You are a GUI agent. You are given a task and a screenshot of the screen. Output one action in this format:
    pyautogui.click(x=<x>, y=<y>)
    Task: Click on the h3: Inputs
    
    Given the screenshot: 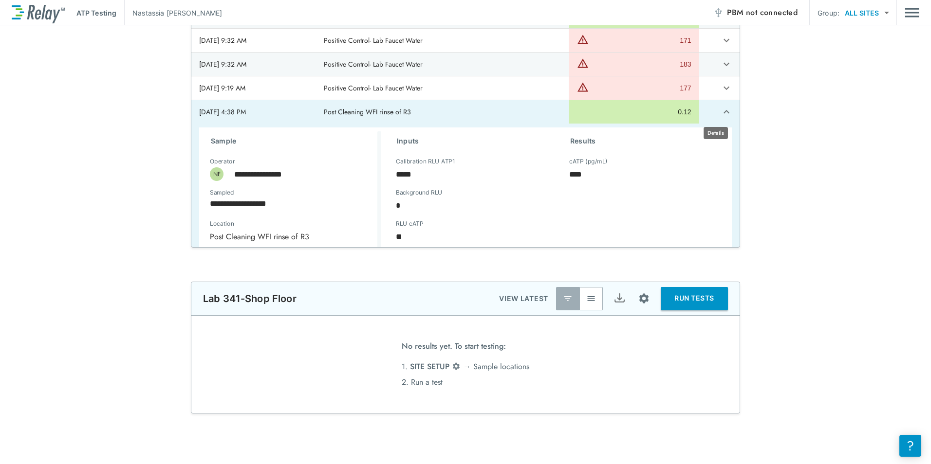 What is the action you would take?
    pyautogui.click(x=472, y=141)
    